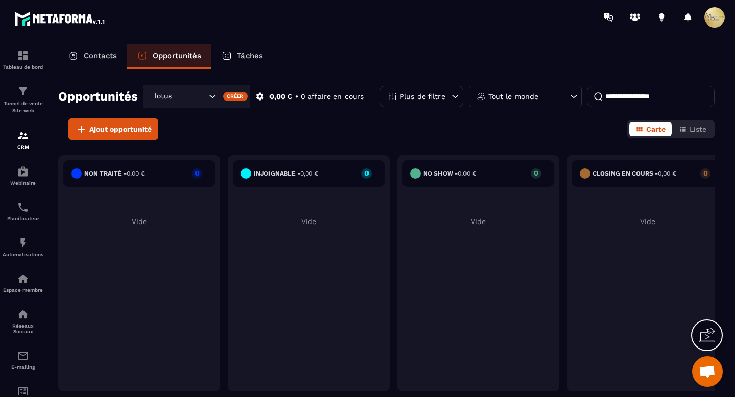 Image resolution: width=735 pixels, height=397 pixels. What do you see at coordinates (23, 314) in the screenshot?
I see `img: social-network` at bounding box center [23, 314].